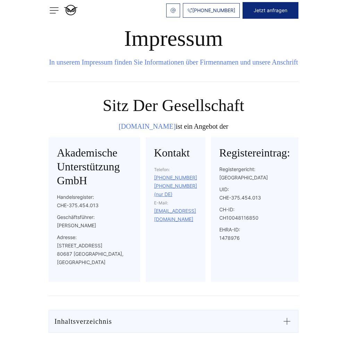  What do you see at coordinates (54, 10) in the screenshot?
I see `img: menu` at bounding box center [54, 10].